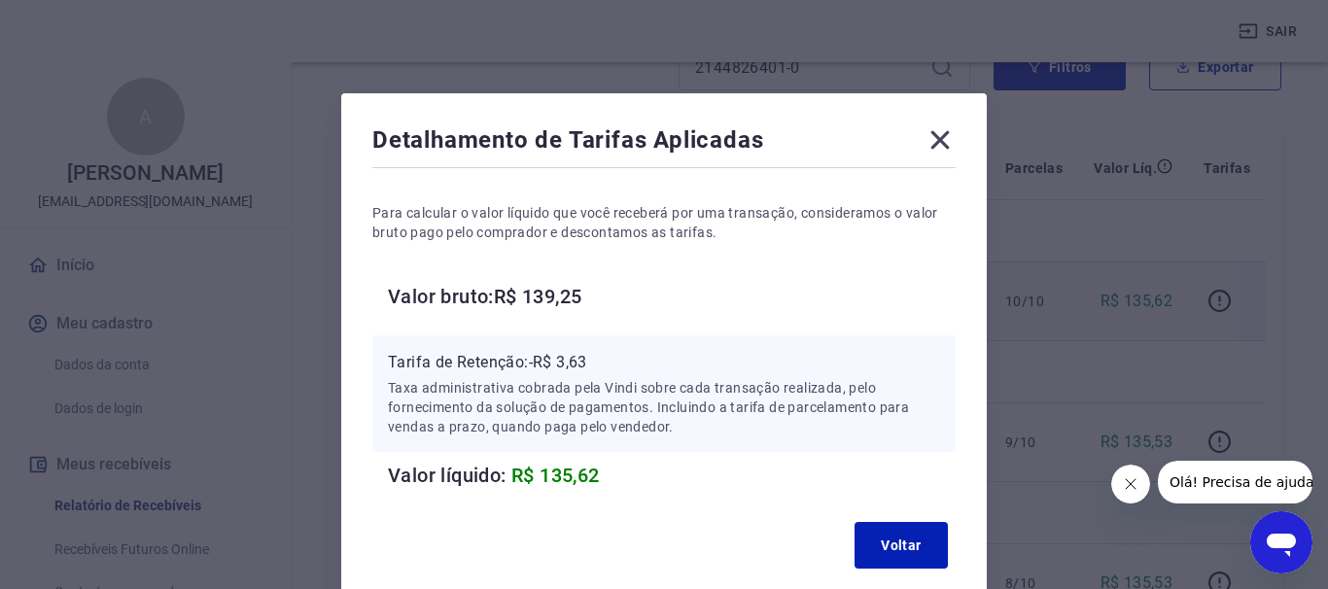 Image resolution: width=1328 pixels, height=589 pixels. I want to click on p: Tarifa de Retenção: -R$ 3,63, so click(664, 363).